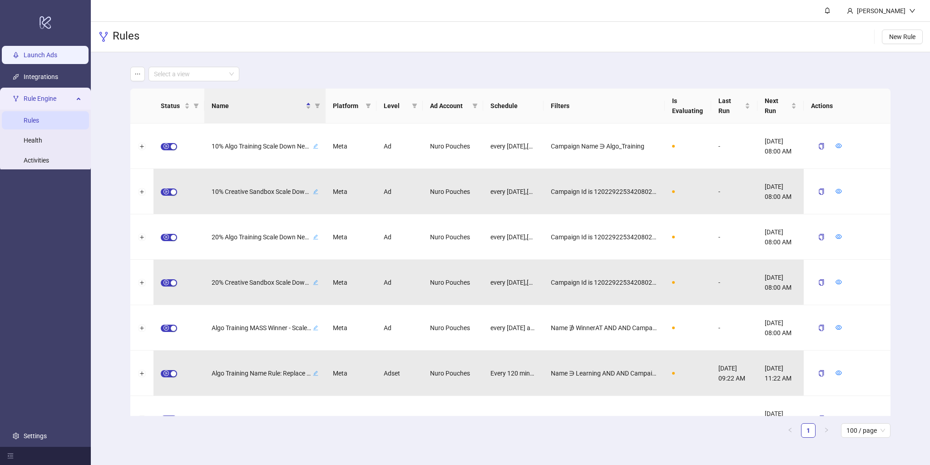 The height and width of the screenshot is (465, 930). What do you see at coordinates (826, 430) in the screenshot?
I see `button: right` at bounding box center [826, 430].